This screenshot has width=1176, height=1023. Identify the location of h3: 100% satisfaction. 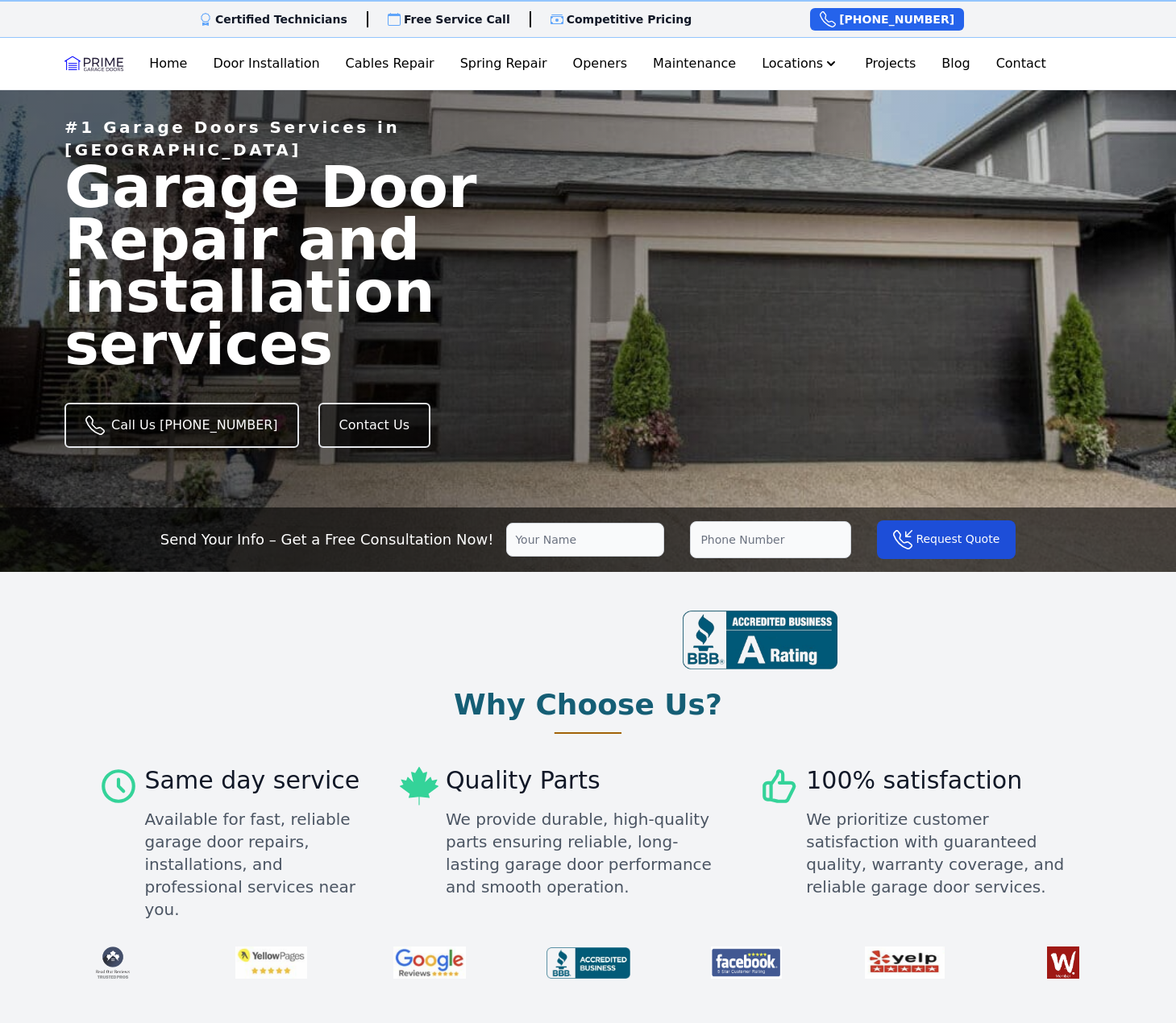
(941, 781).